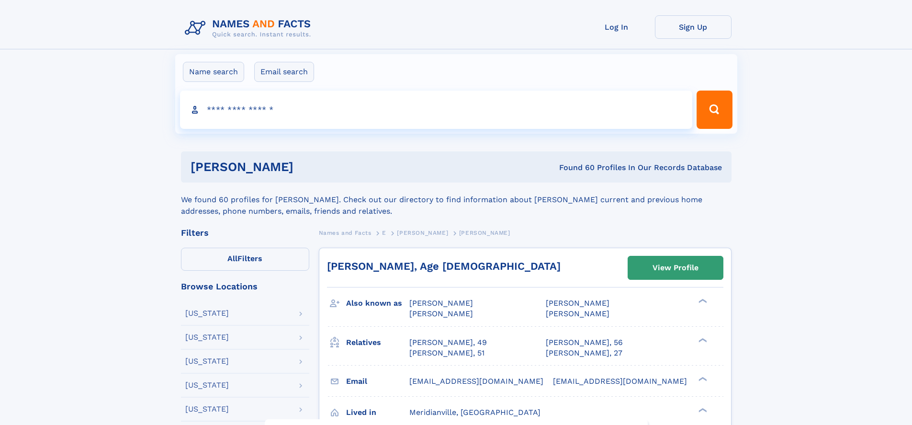 Image resolution: width=912 pixels, height=425 pixels. What do you see at coordinates (250, 28) in the screenshot?
I see `img: Logo Names and Facts` at bounding box center [250, 28].